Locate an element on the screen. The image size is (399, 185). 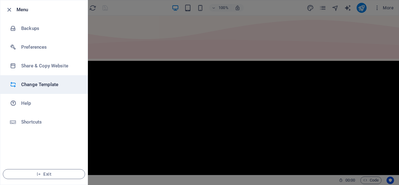
h6: Shortcuts is located at coordinates (50, 122).